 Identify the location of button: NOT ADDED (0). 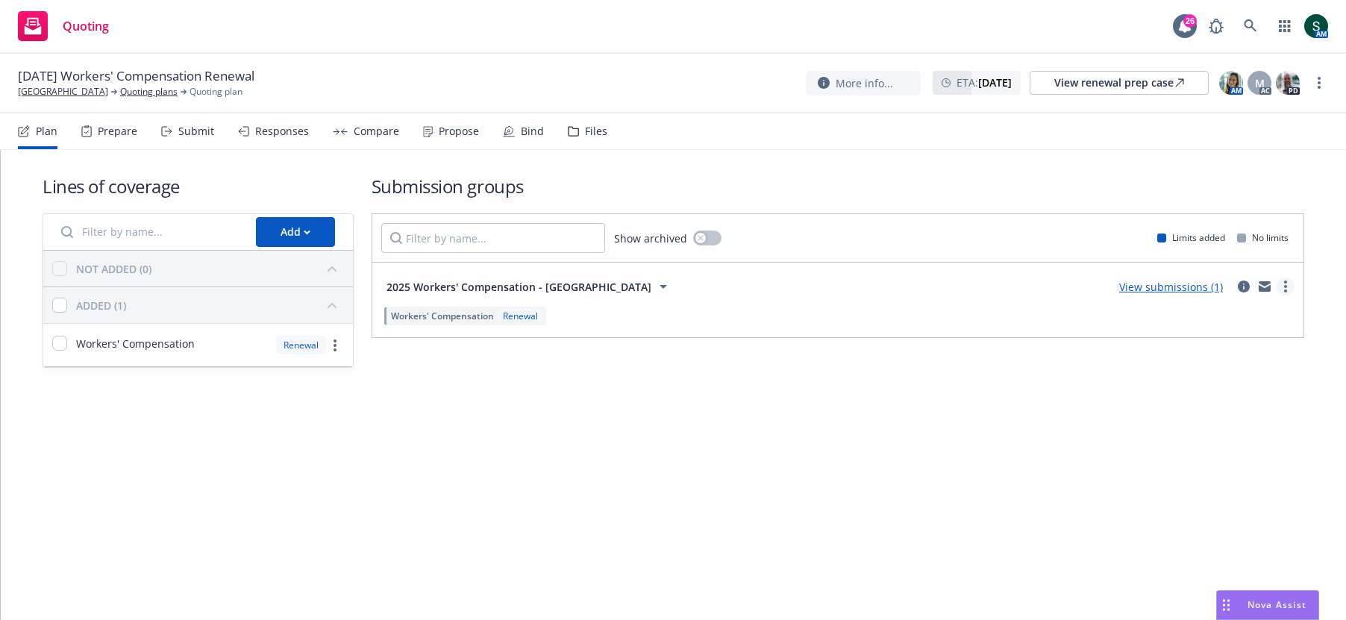
(210, 269).